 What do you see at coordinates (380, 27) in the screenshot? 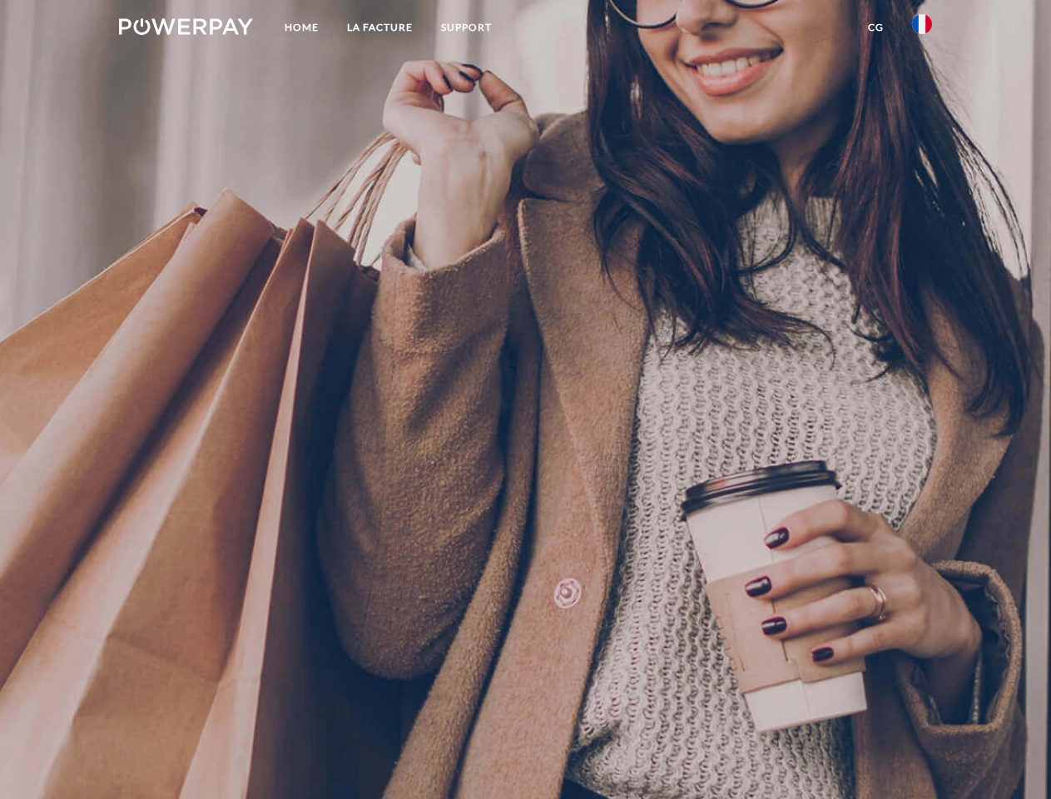
I see `a: LA FACTURE` at bounding box center [380, 27].